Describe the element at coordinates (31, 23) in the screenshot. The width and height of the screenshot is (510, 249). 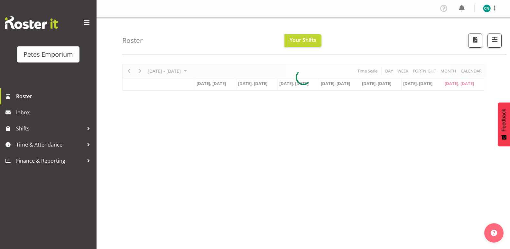
I see `img: Rosterit website logo` at that location.